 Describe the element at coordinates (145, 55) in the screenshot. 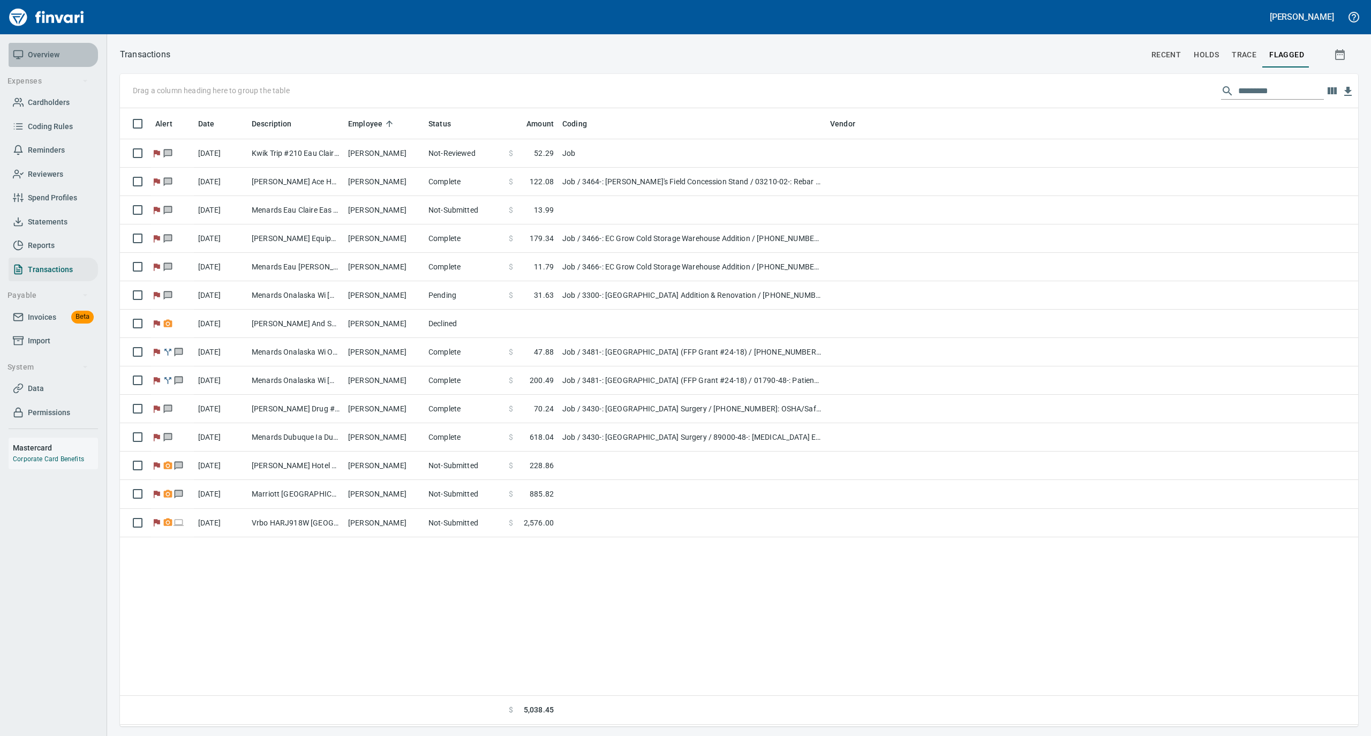

I see `p: Transactions` at that location.